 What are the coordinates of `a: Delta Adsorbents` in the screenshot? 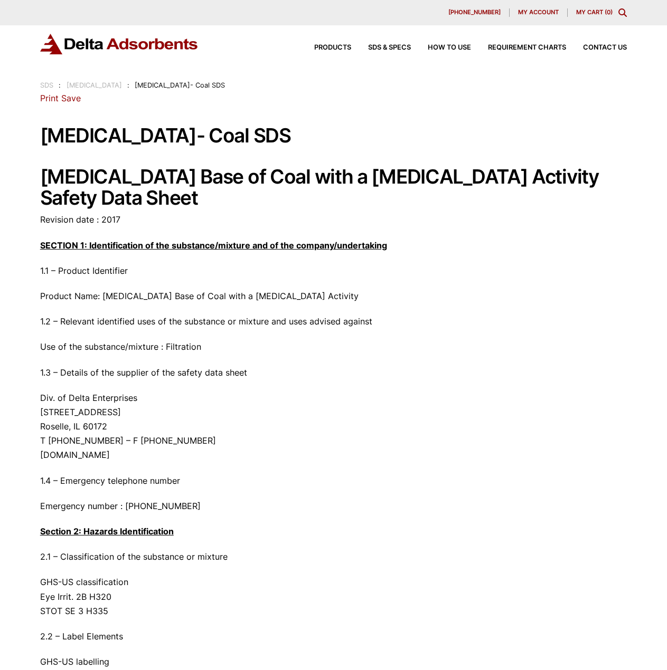 It's located at (119, 44).